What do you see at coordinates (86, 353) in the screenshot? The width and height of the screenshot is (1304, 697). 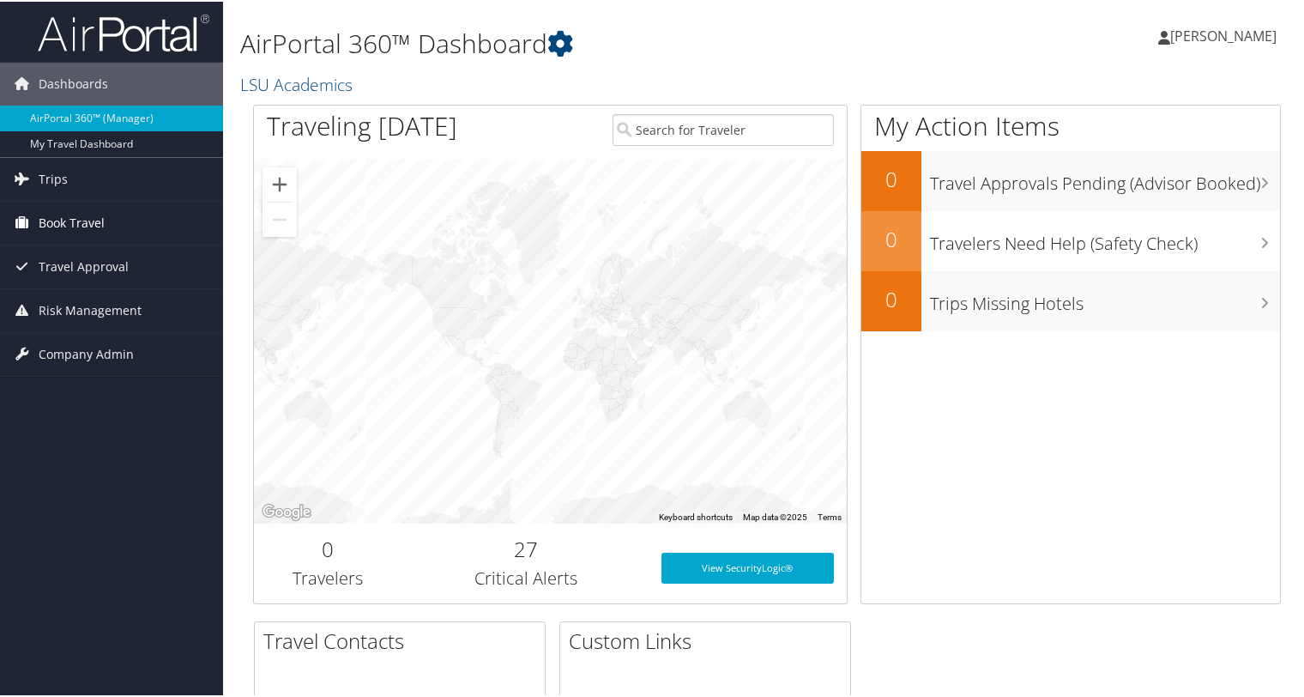 I see `span: Company Admin` at bounding box center [86, 353].